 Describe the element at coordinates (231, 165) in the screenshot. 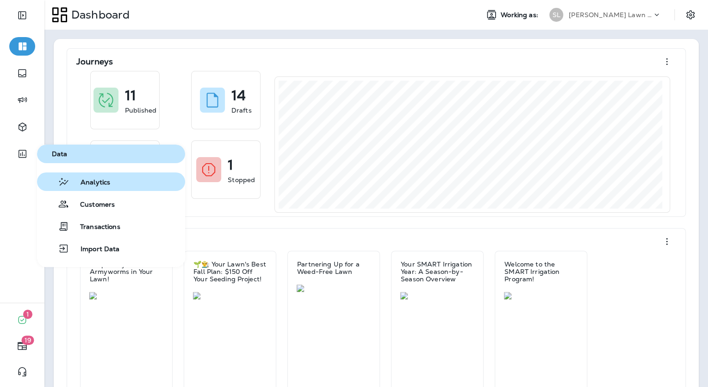

I see `p: 1` at that location.